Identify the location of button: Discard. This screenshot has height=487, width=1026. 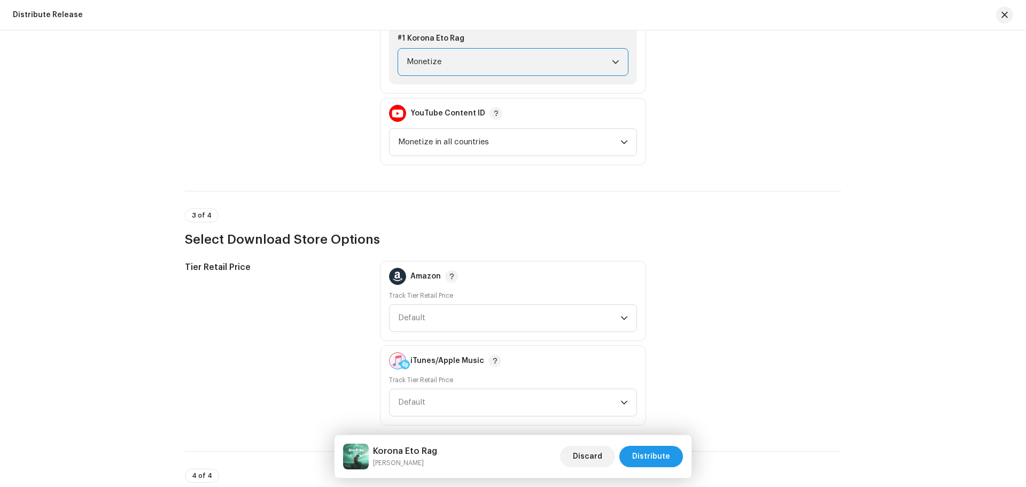
(587, 456).